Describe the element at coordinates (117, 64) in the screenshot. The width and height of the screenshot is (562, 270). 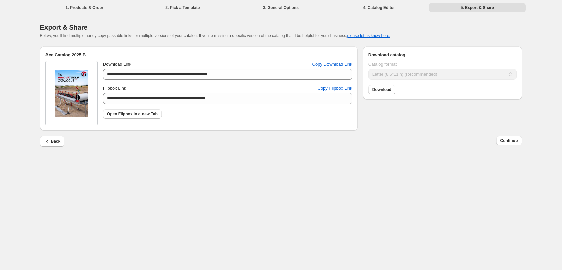
I see `span: Download Link` at that location.